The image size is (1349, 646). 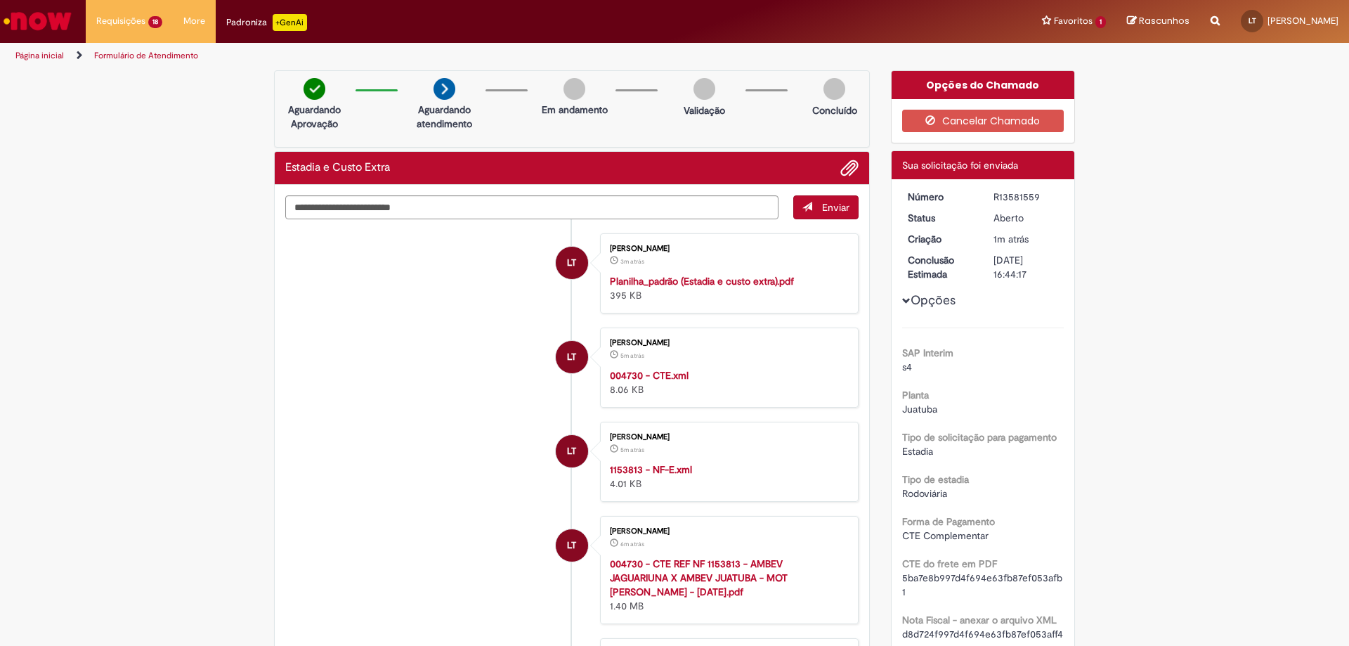 I want to click on p: Aguardando atendimento, so click(x=444, y=117).